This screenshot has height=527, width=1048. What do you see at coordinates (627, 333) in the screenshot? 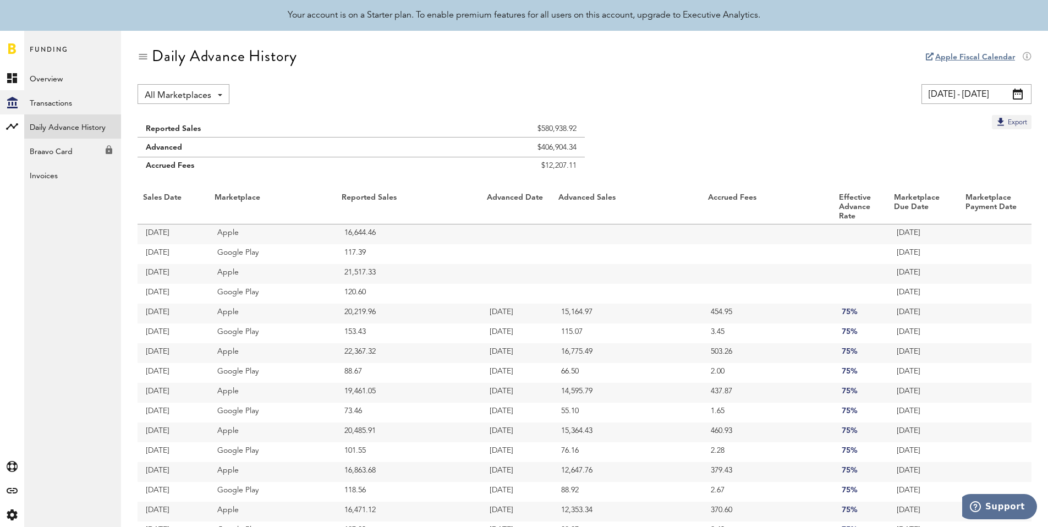
I see `td: 115.07` at bounding box center [627, 333].